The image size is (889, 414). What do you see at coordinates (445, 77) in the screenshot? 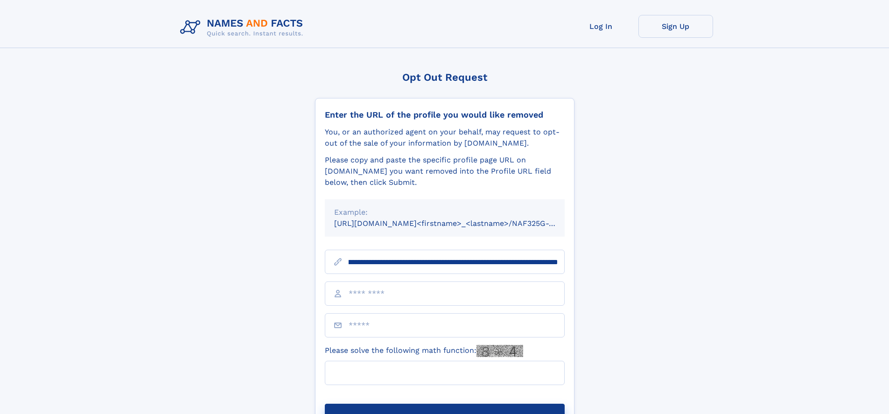
I see `div: Opt Out Request` at bounding box center [445, 77].